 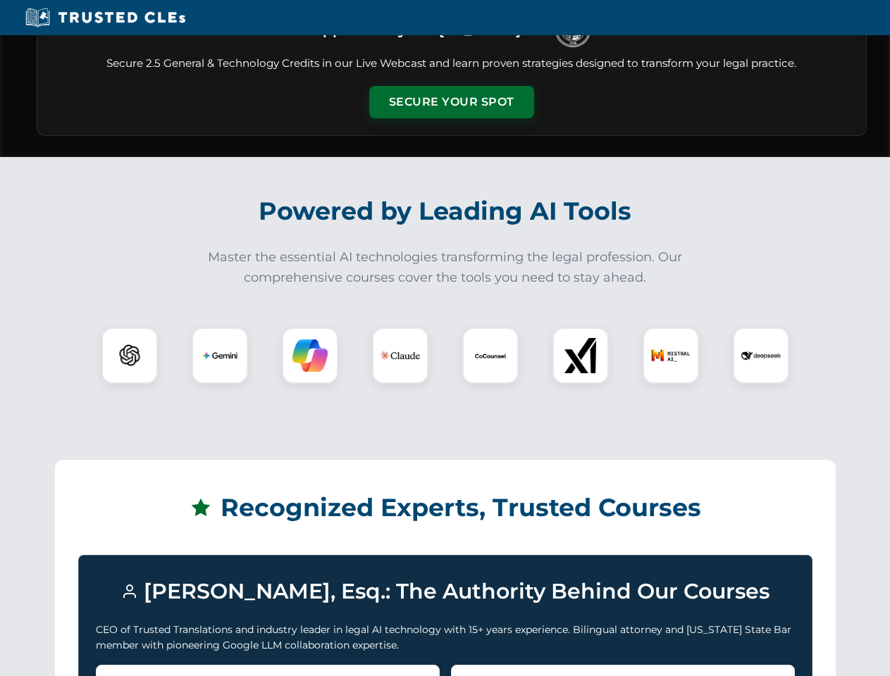 What do you see at coordinates (400, 356) in the screenshot?
I see `img: Claude Logo` at bounding box center [400, 356].